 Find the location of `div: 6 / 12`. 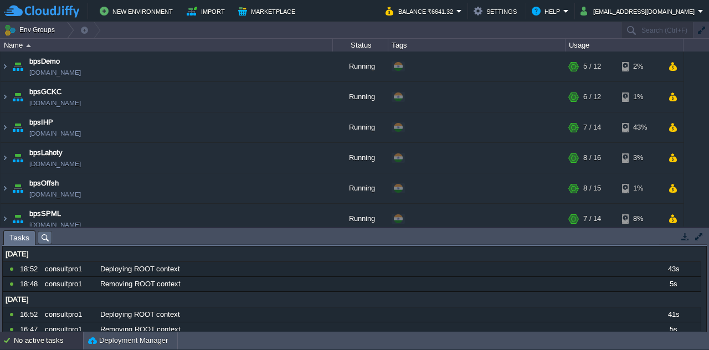

div: 6 / 12 is located at coordinates (593, 97).